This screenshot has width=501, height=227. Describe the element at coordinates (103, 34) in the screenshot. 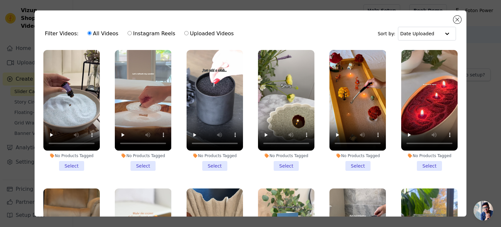

I see `label: All Videos` at that location.